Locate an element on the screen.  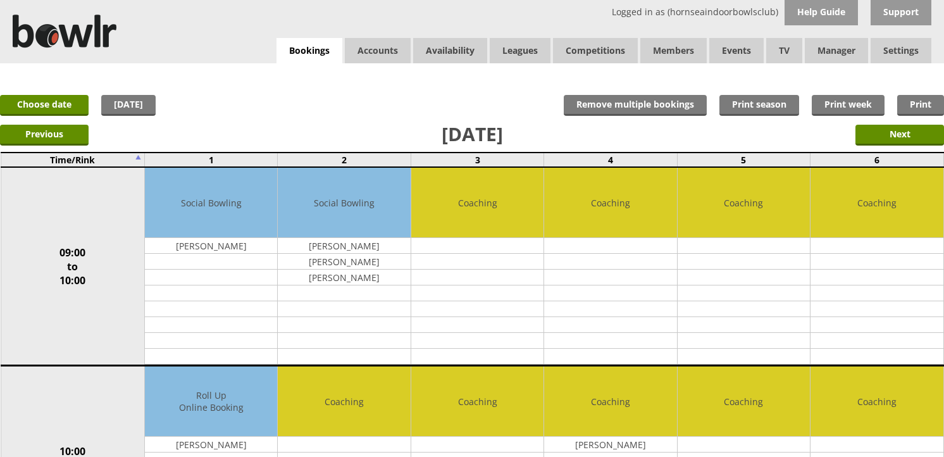
td: Time/Rink is located at coordinates (73, 159).